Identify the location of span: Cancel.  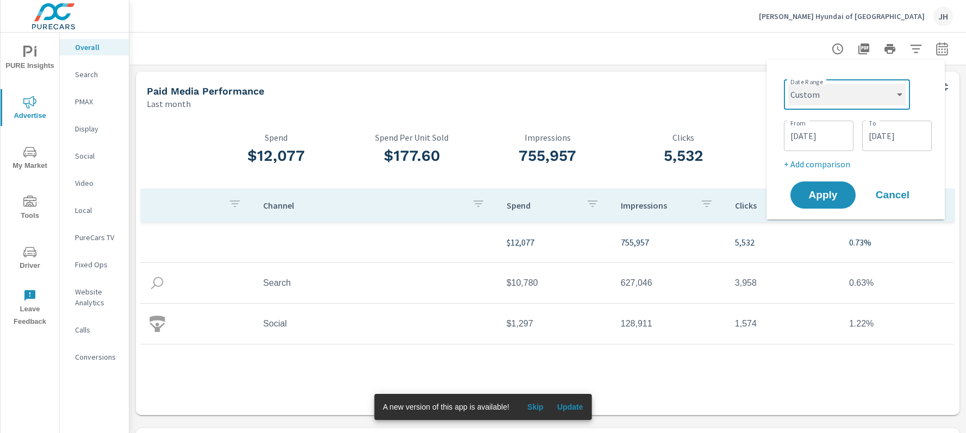
(892, 195).